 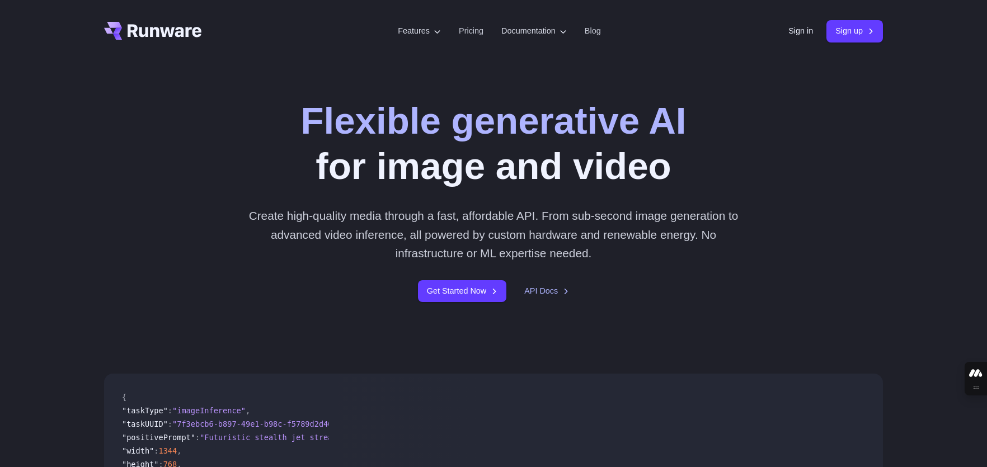 What do you see at coordinates (158, 437) in the screenshot?
I see `span: "positivePrompt"` at bounding box center [158, 437].